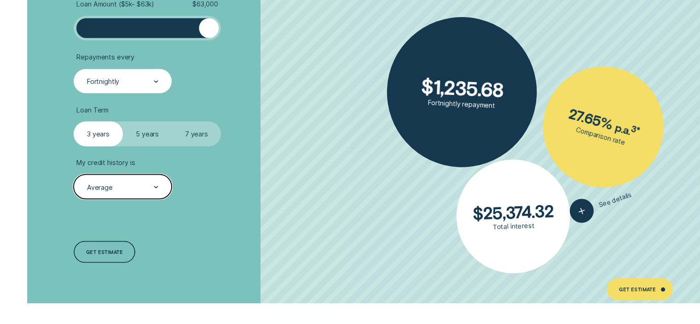 The width and height of the screenshot is (700, 324). Describe the element at coordinates (105, 57) in the screenshot. I see `span: Repayments every` at that location.